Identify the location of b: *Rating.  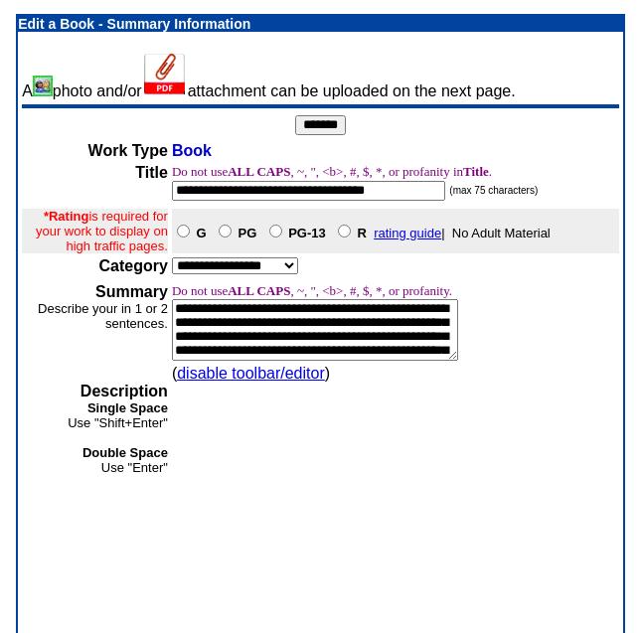
(67, 216).